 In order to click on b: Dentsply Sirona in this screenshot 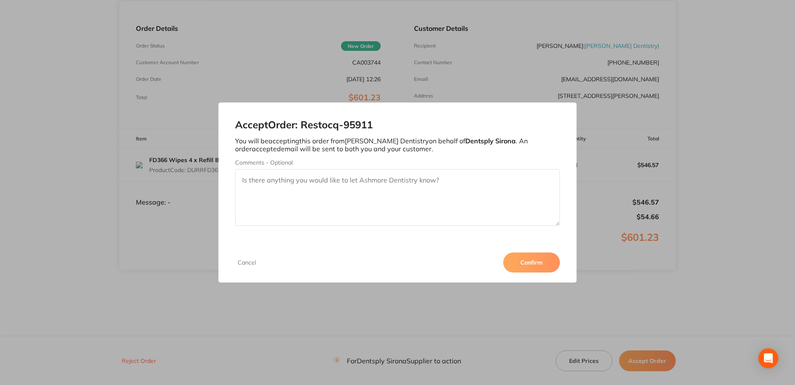, I will do `click(490, 141)`.